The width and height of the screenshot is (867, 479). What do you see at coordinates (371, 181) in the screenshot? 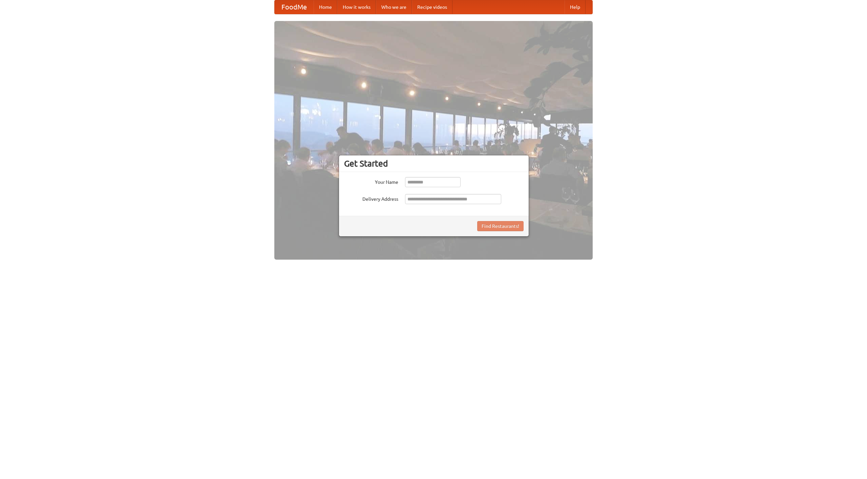
I see `label: Your Name` at bounding box center [371, 181].